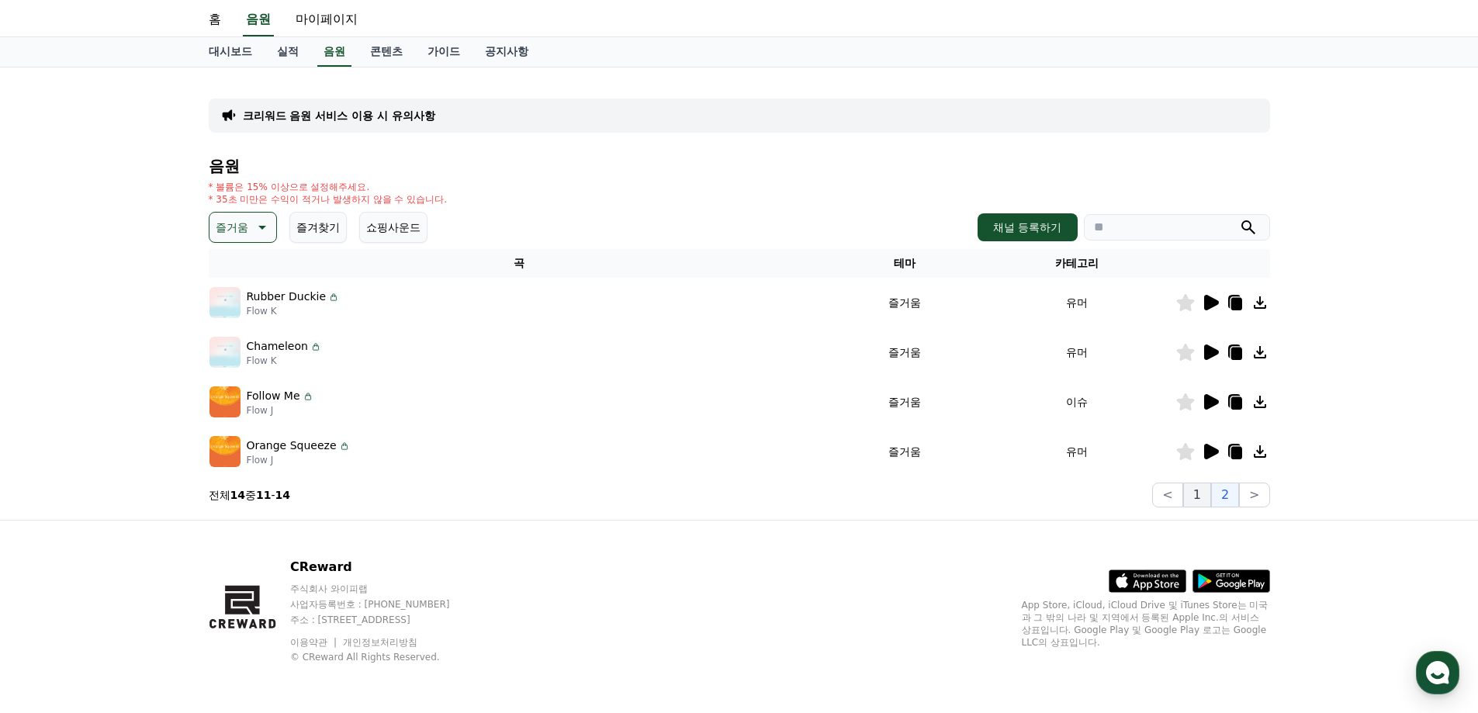 Image resolution: width=1478 pixels, height=713 pixels. Describe the element at coordinates (1027, 227) in the screenshot. I see `button: 채널 등록하기` at that location.